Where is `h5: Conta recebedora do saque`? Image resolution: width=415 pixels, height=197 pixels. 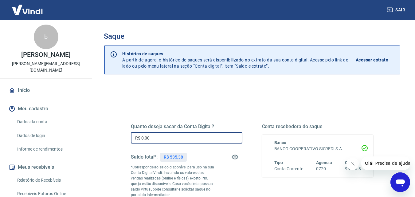
h5: Conta recebedora do saque is located at coordinates (318, 127).